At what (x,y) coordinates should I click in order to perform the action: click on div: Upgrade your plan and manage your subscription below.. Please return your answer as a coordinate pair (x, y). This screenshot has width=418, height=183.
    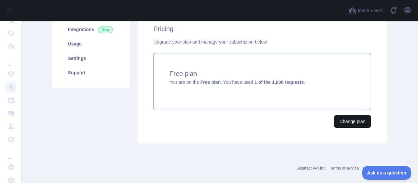
    Looking at the image, I should click on (262, 42).